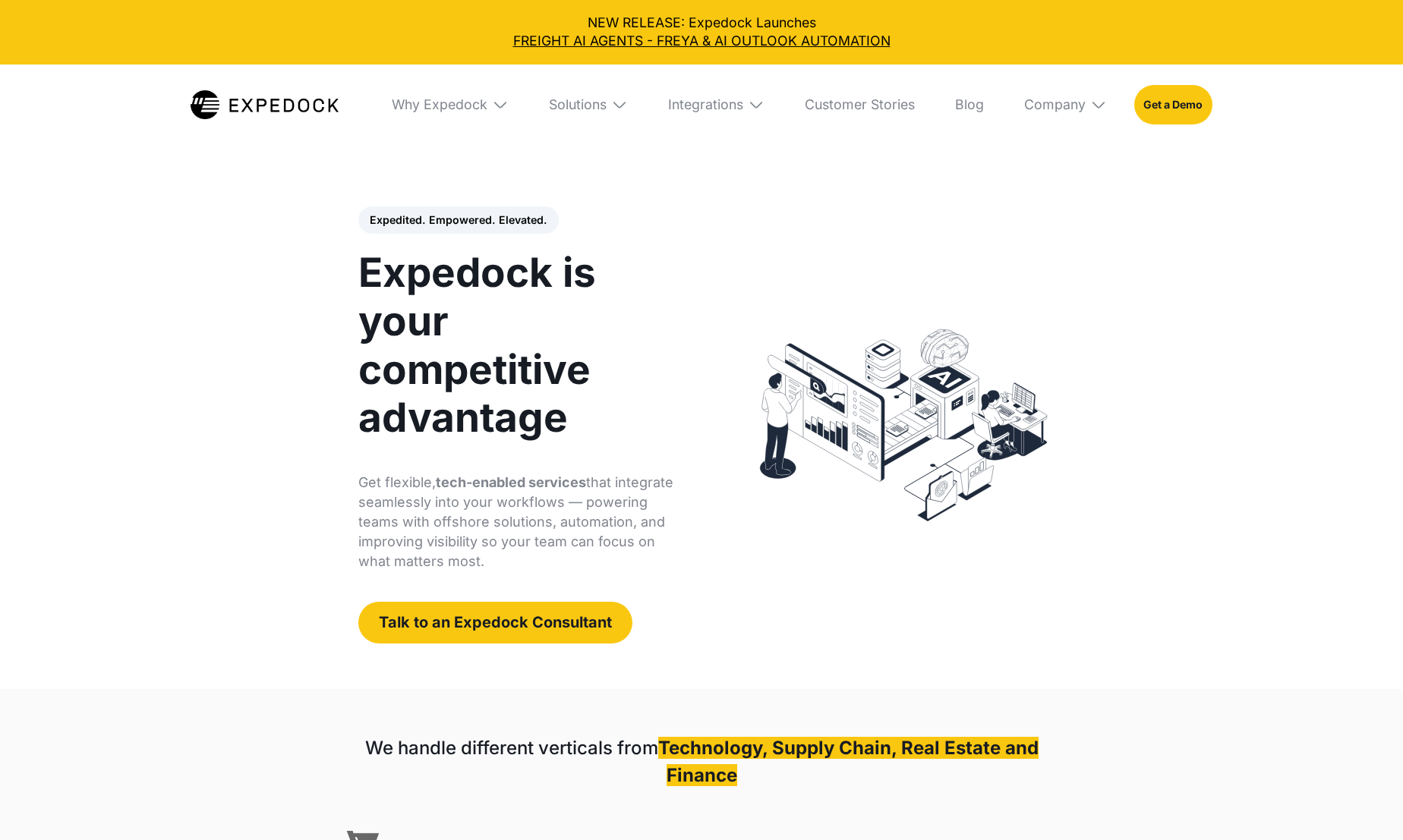 Image resolution: width=1403 pixels, height=840 pixels. I want to click on strong: We handle different verticals from, so click(512, 747).